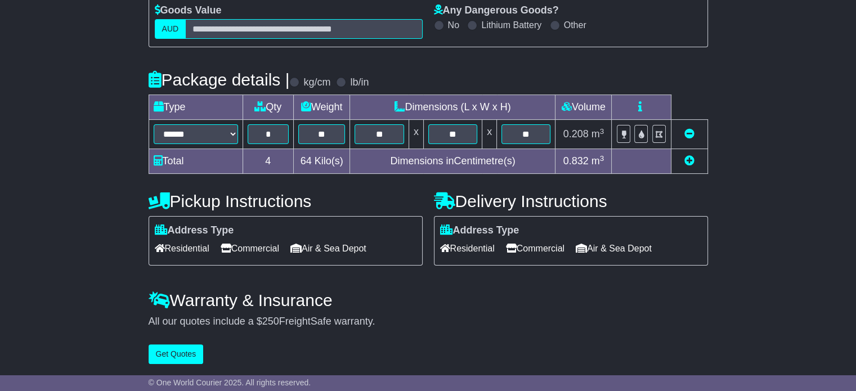 Image resolution: width=856 pixels, height=391 pixels. I want to click on td: Qty, so click(268, 108).